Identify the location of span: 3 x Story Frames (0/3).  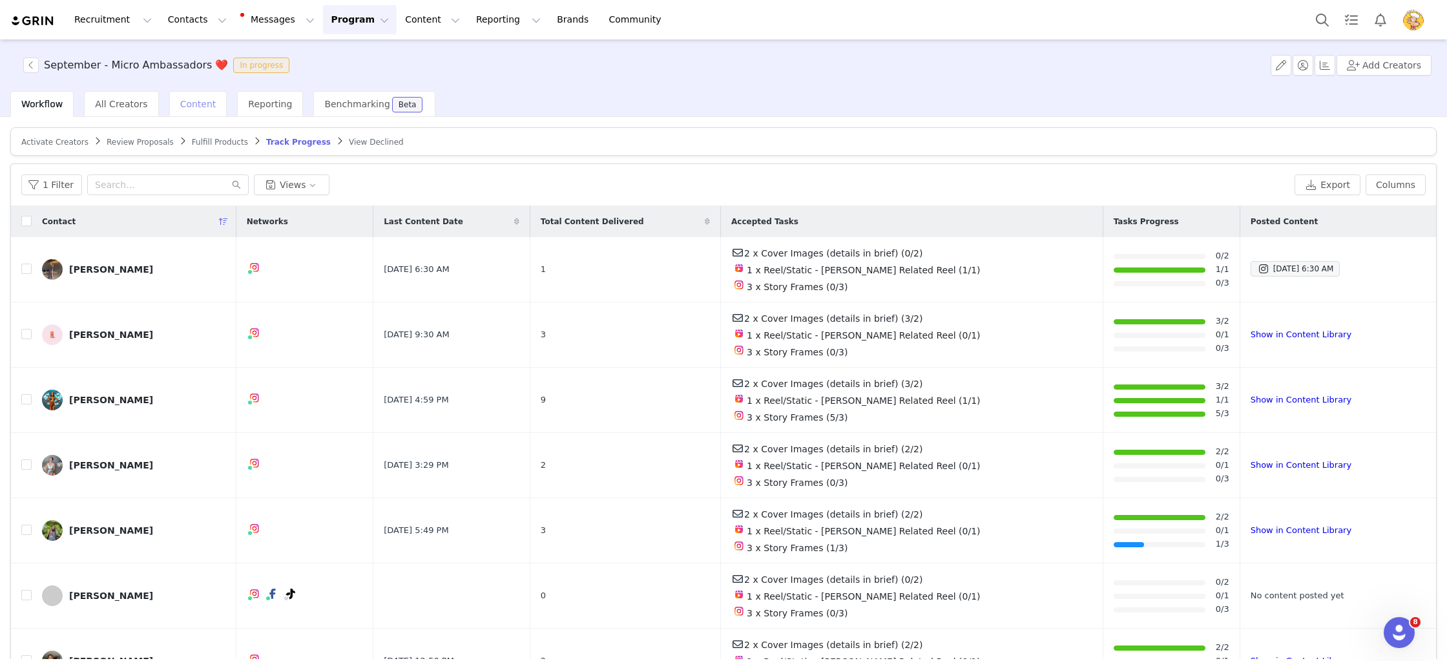
(797, 287).